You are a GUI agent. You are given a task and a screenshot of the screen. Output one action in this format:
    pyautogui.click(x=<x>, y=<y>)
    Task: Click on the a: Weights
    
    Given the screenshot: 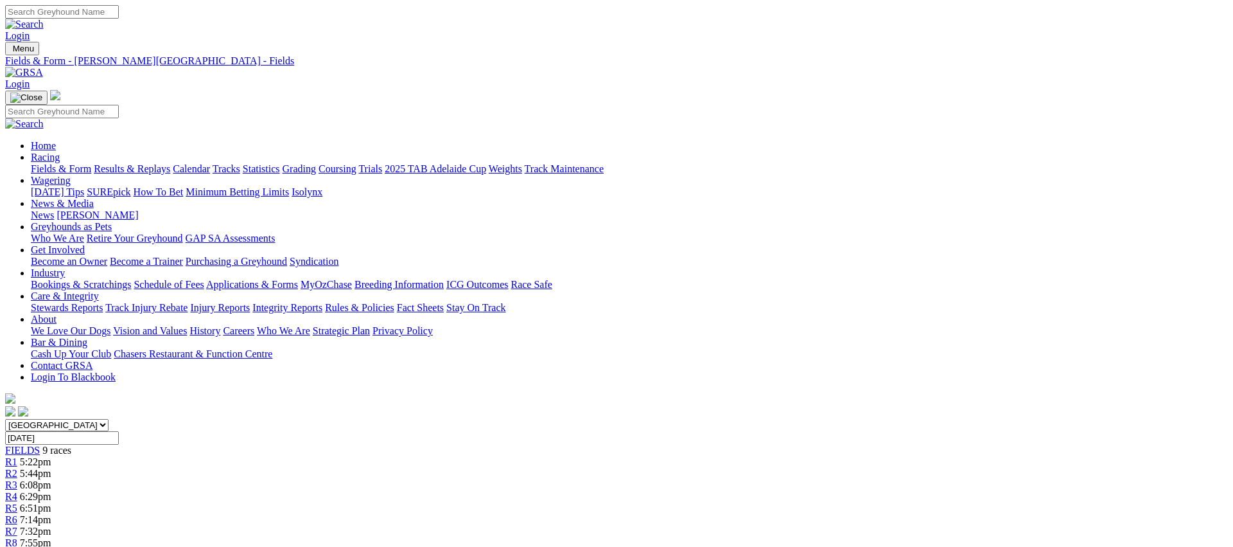 What is the action you would take?
    pyautogui.click(x=505, y=168)
    